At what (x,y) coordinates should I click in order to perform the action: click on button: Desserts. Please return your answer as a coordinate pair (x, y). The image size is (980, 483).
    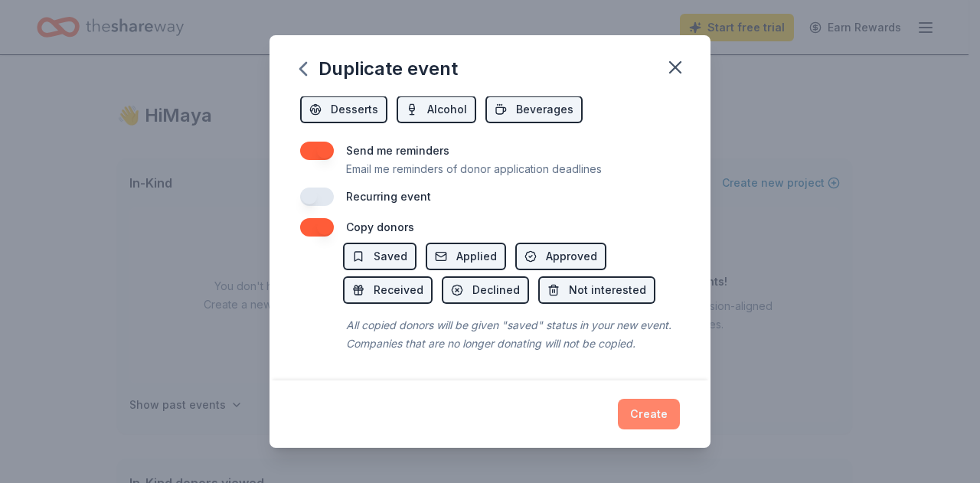
    Looking at the image, I should click on (344, 110).